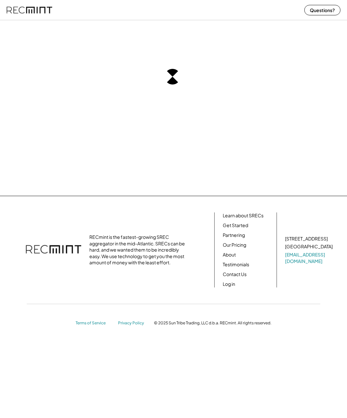 The height and width of the screenshot is (418, 347). I want to click on a: Our Pricing, so click(234, 245).